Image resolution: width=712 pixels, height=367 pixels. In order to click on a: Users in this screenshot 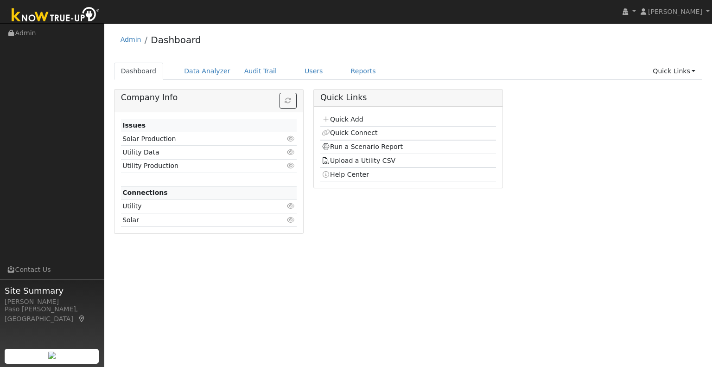, I will do `click(314, 71)`.